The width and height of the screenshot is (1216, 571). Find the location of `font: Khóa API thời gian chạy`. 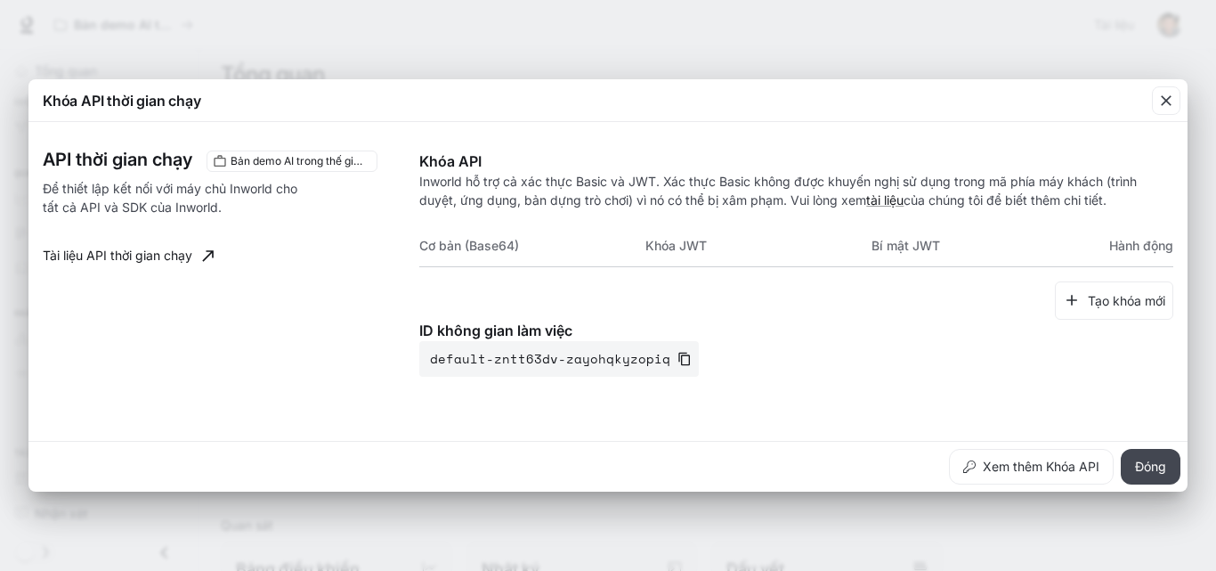

font: Khóa API thời gian chạy is located at coordinates (121, 101).